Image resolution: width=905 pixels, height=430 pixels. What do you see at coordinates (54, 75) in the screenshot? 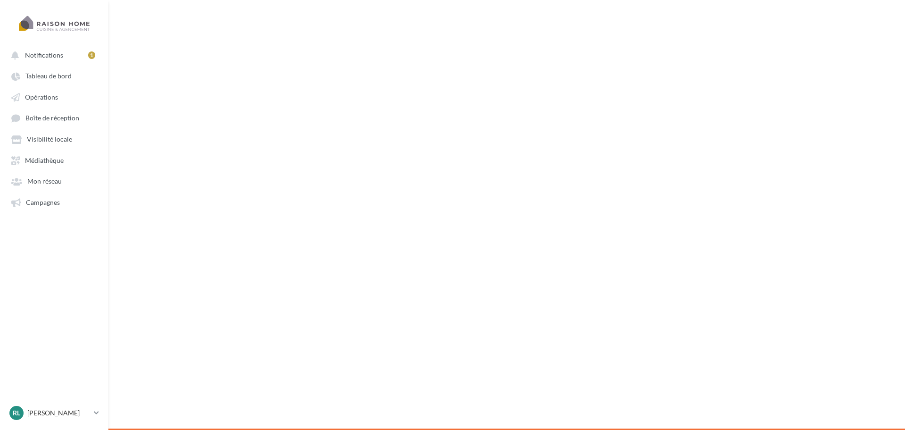
I see `a: Tableau de bord` at bounding box center [54, 75].